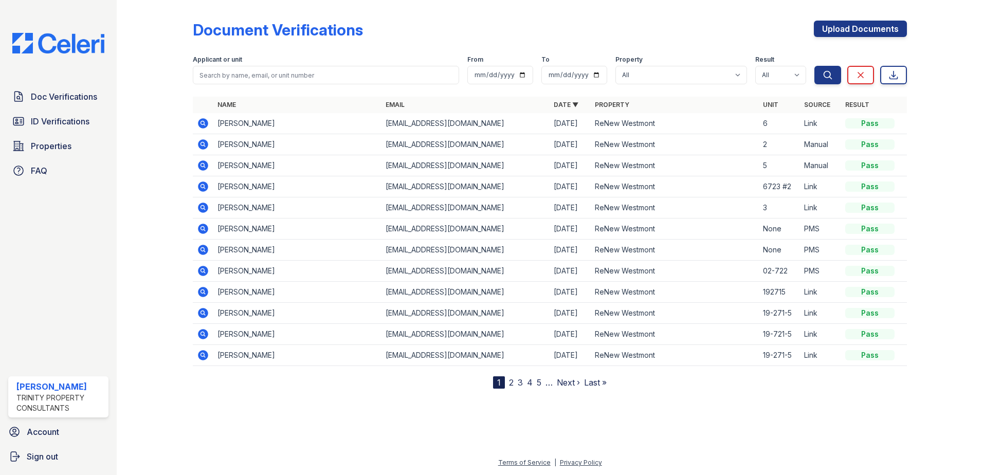  What do you see at coordinates (395, 104) in the screenshot?
I see `a: Email` at bounding box center [395, 104].